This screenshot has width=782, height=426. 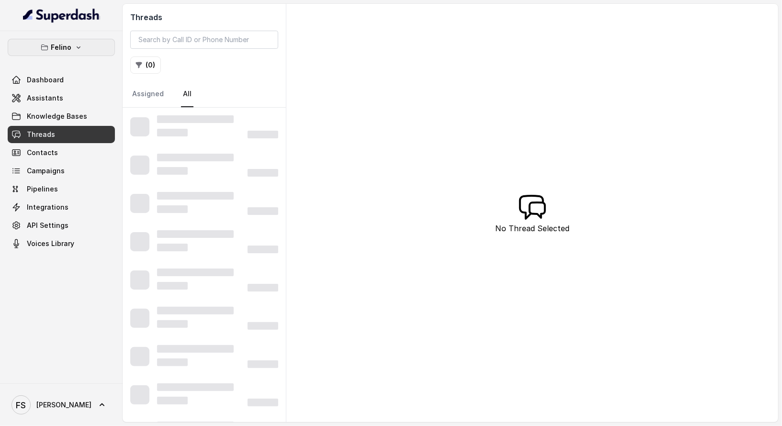 What do you see at coordinates (42, 189) in the screenshot?
I see `span: Pipelines` at bounding box center [42, 189].